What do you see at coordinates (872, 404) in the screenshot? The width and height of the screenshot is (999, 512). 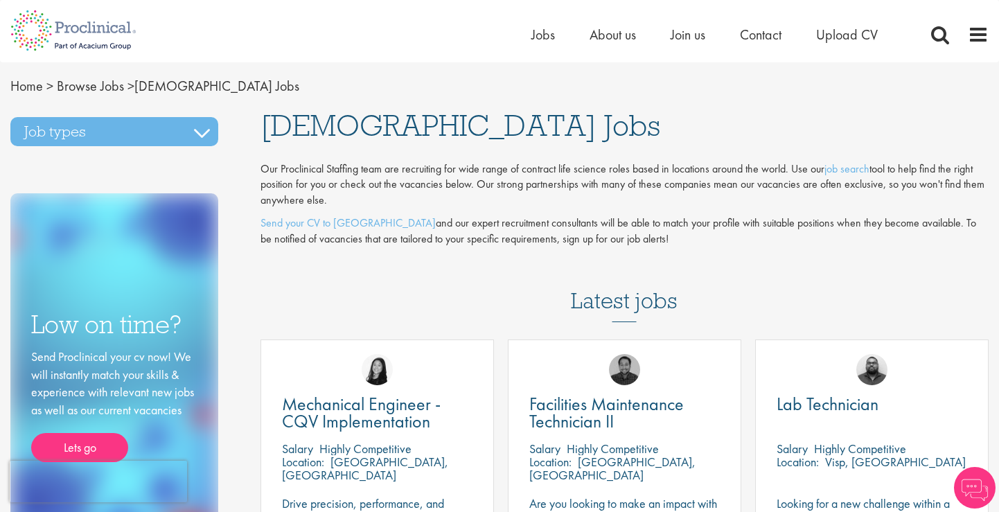 I see `a: Lab Technician` at bounding box center [872, 404].